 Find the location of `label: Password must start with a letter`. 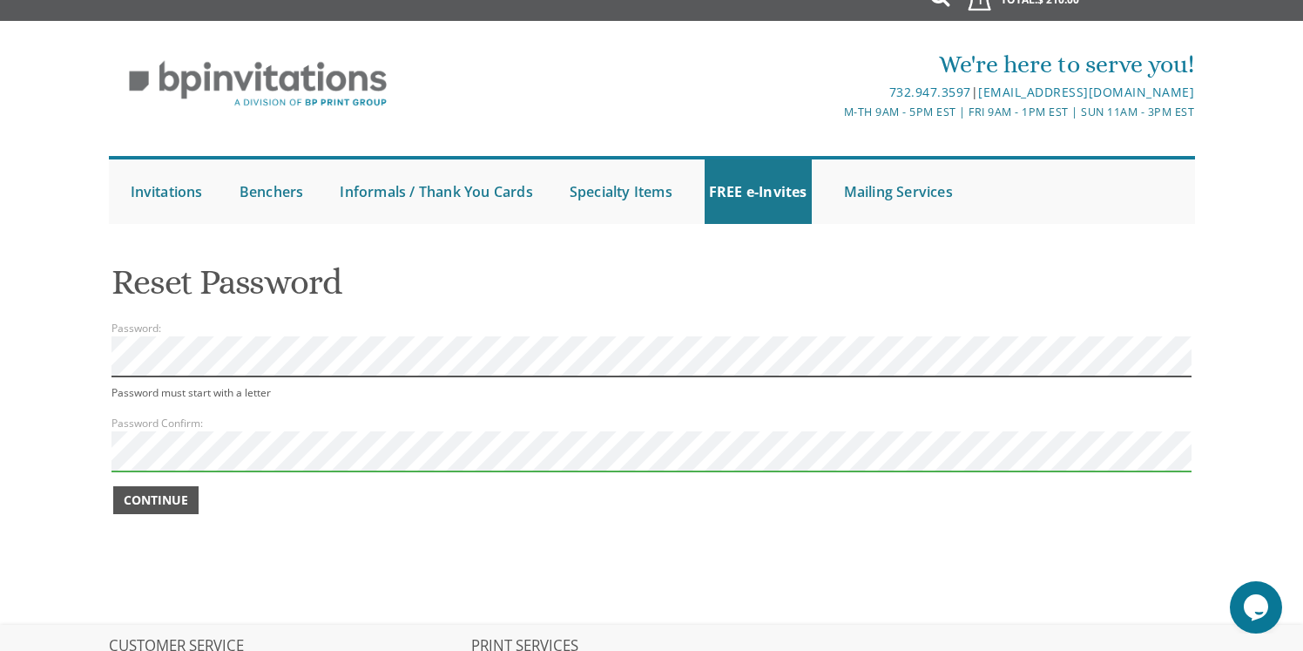

label: Password must start with a letter is located at coordinates (191, 392).